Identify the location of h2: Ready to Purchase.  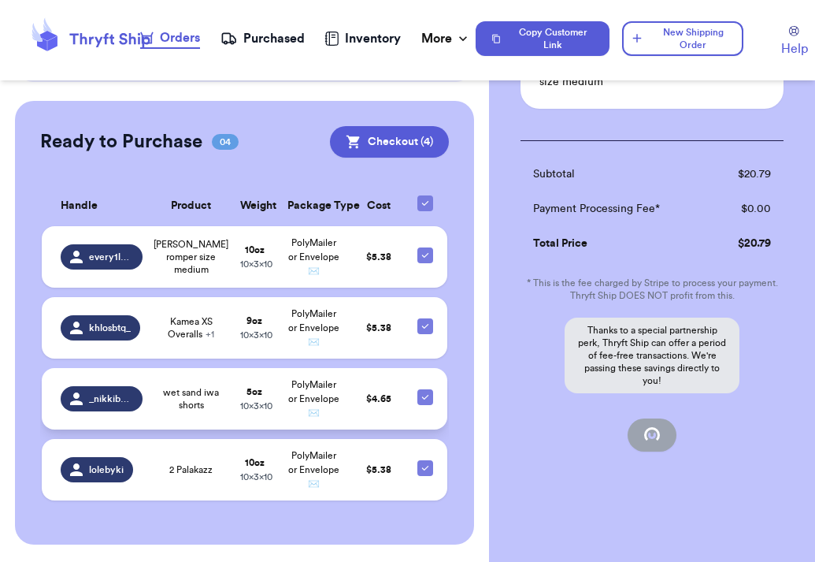
(121, 142).